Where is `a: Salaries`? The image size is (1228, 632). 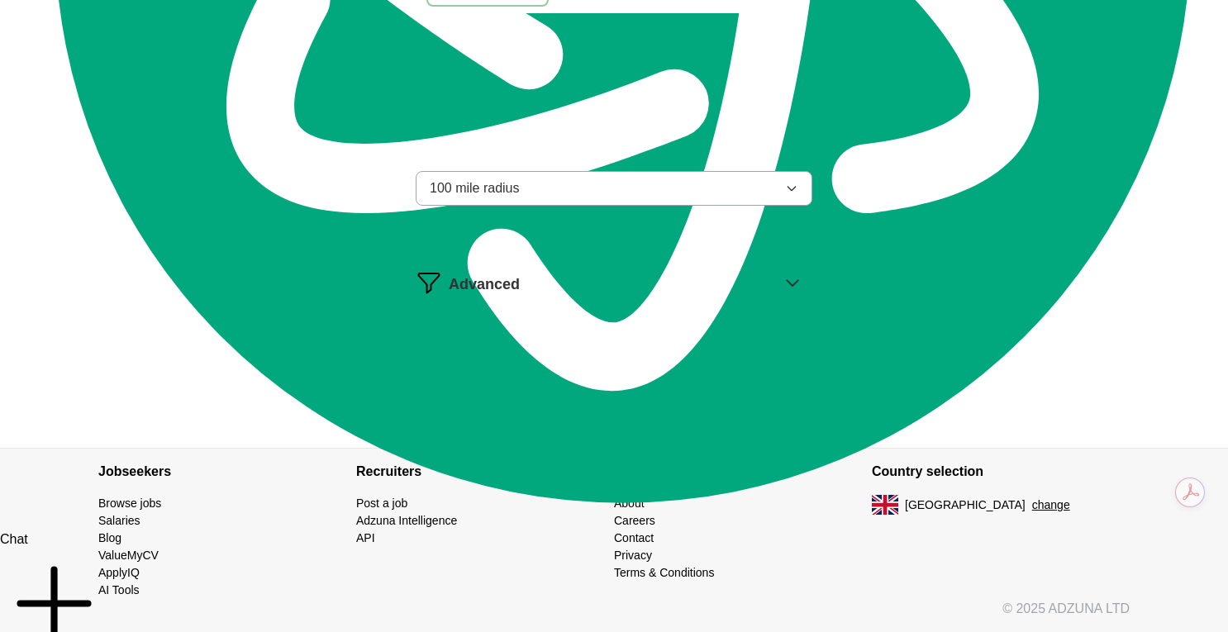
a: Salaries is located at coordinates (119, 521).